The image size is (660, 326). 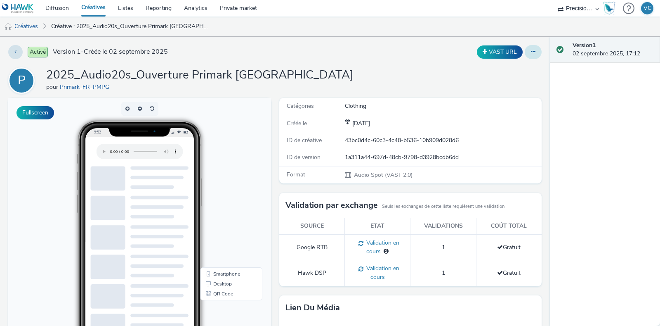 I want to click on span: 9:52, so click(x=89, y=34).